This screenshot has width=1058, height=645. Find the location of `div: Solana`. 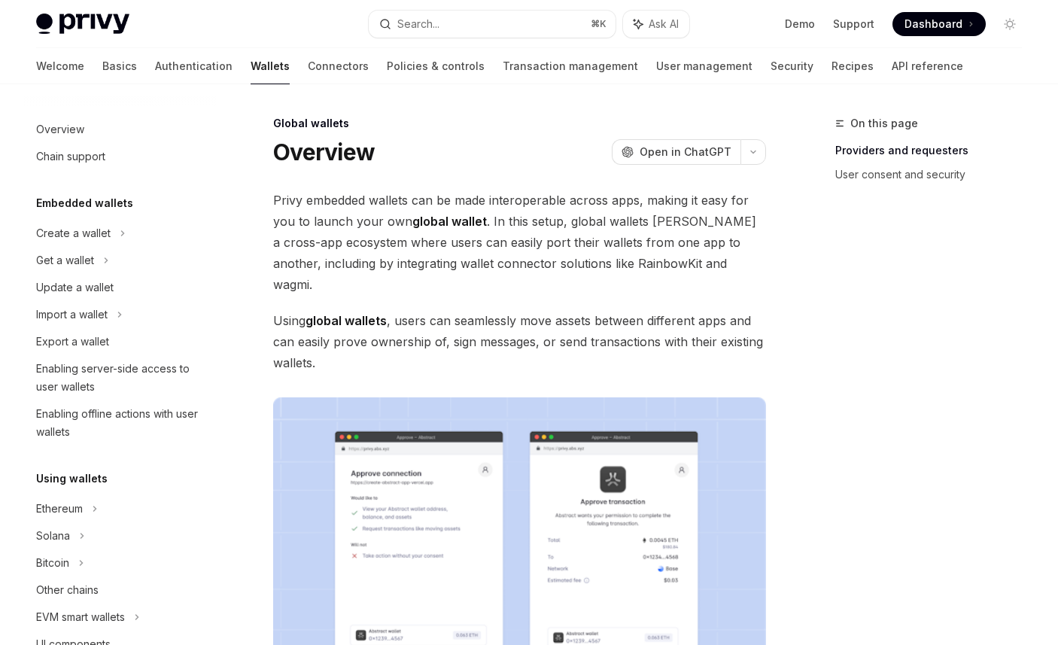

div: Solana is located at coordinates (53, 536).